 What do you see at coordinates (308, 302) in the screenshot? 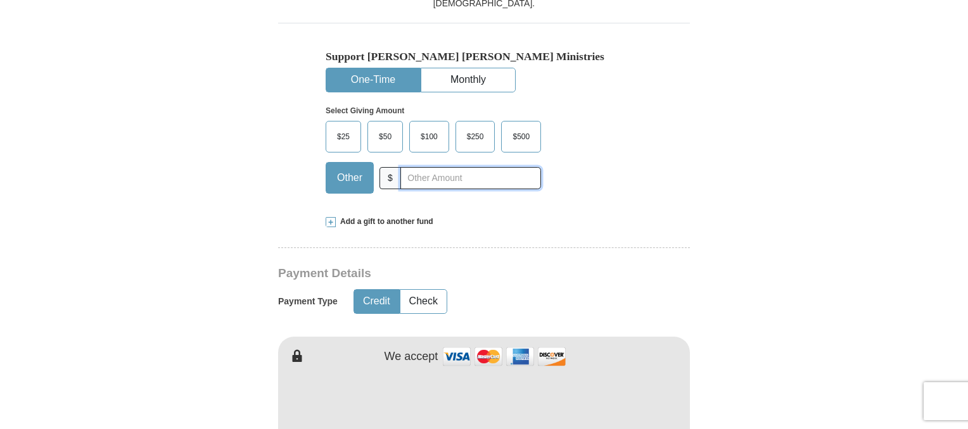
I see `h5: Payment Type` at bounding box center [308, 302].